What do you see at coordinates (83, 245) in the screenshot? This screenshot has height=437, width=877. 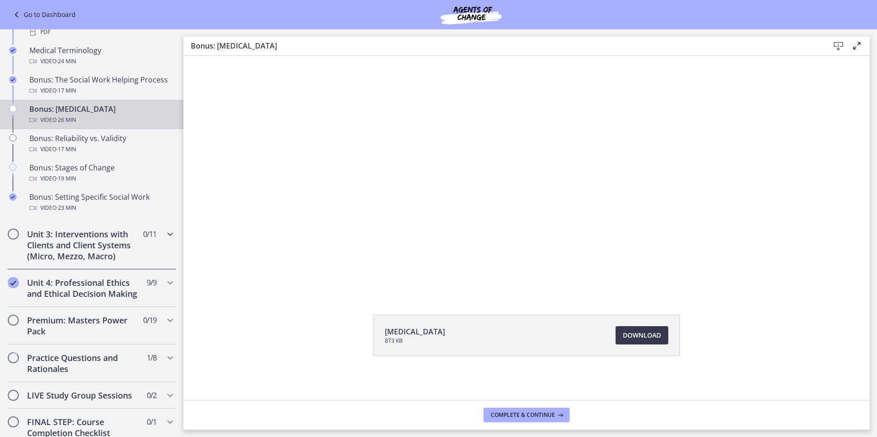 I see `h2: Unit 3: Interventions with Clients and Client Systems (Micro, Mezzo, Macro)` at bounding box center [83, 245].